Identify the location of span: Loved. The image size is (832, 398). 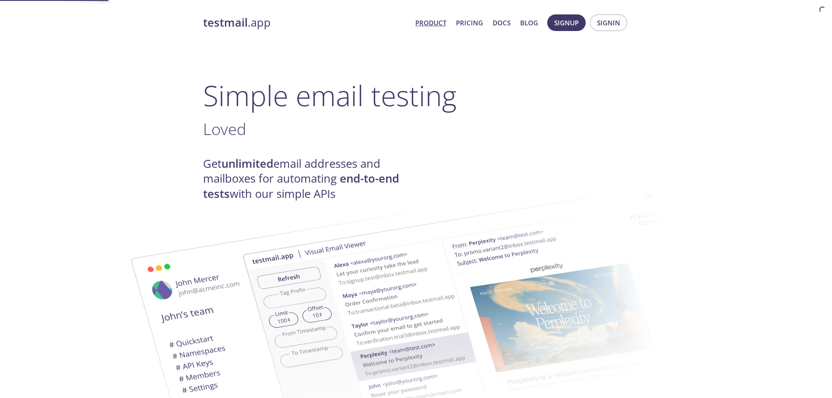
(224, 129).